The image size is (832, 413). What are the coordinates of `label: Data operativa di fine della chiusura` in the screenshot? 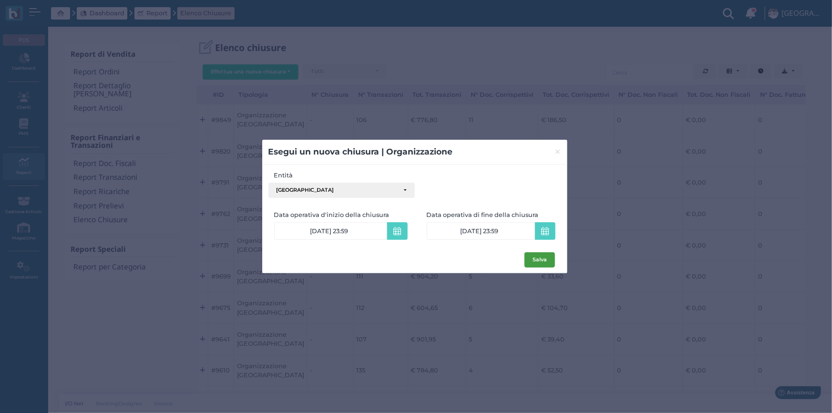 It's located at (491, 214).